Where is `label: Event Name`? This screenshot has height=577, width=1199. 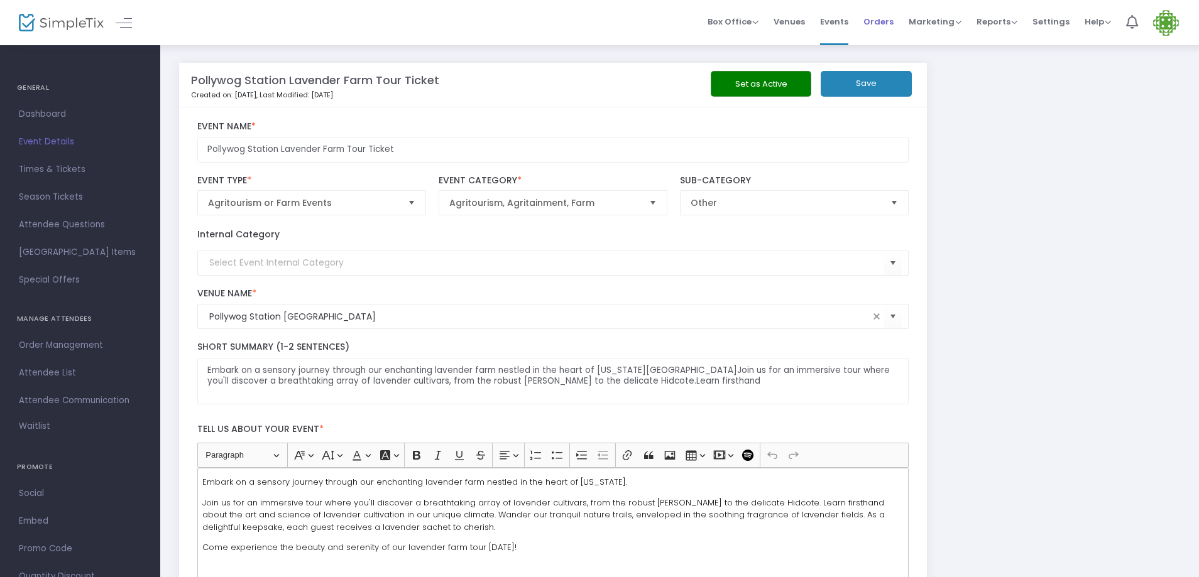
label: Event Name is located at coordinates (553, 127).